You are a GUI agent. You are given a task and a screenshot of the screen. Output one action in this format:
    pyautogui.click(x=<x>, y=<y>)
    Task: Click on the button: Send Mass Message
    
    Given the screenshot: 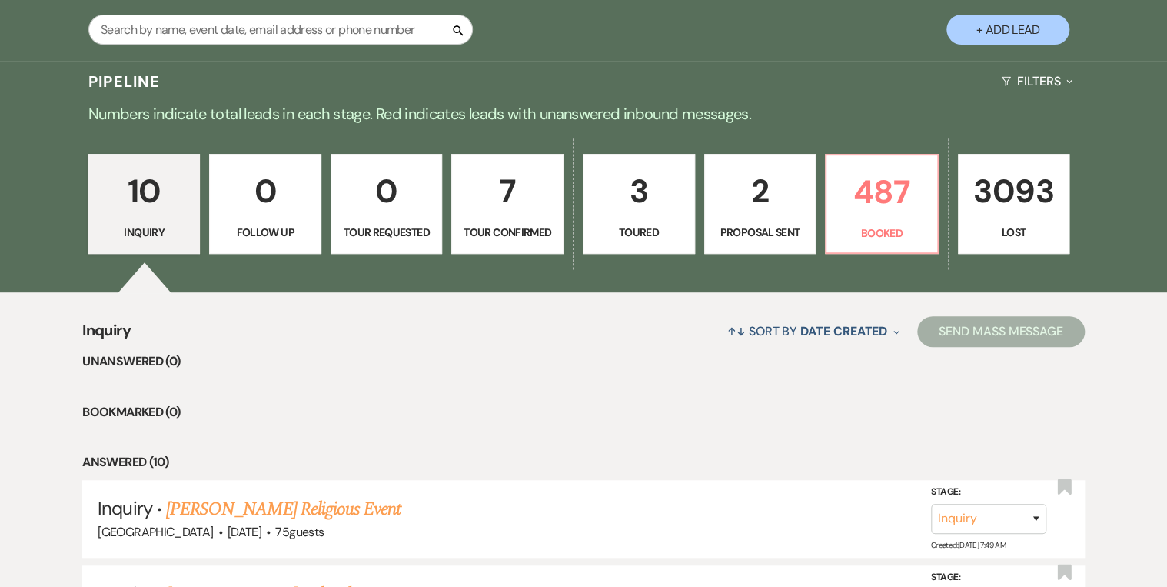 What is the action you would take?
    pyautogui.click(x=1001, y=331)
    